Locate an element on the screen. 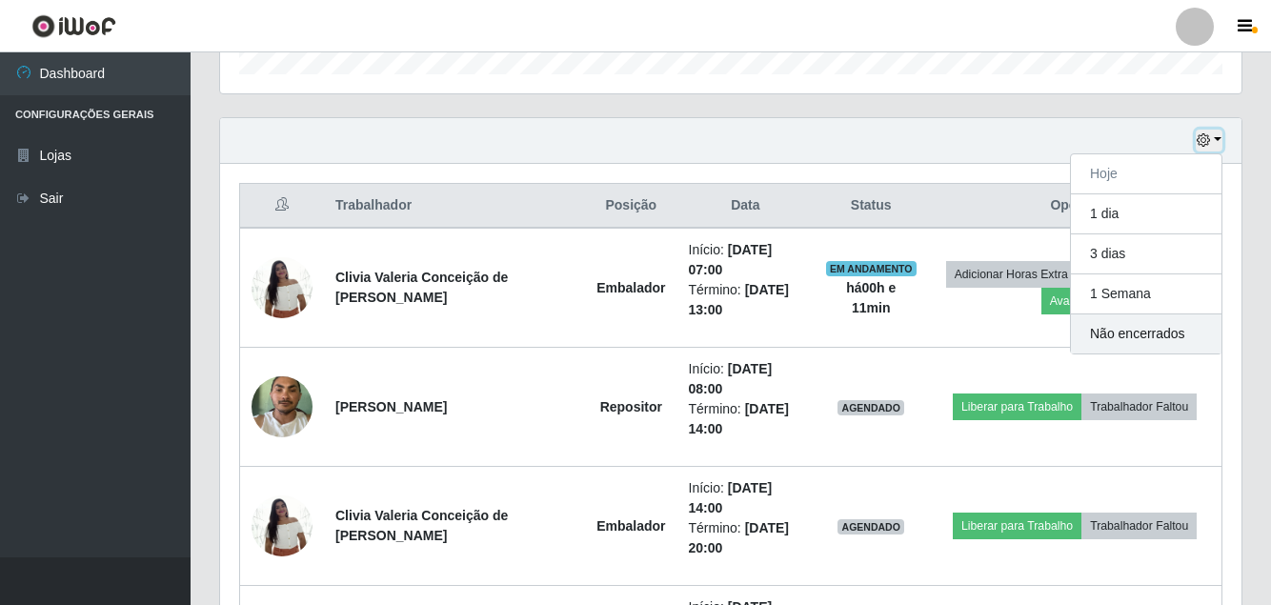 The width and height of the screenshot is (1271, 605). button: Avaliação is located at coordinates (1075, 301).